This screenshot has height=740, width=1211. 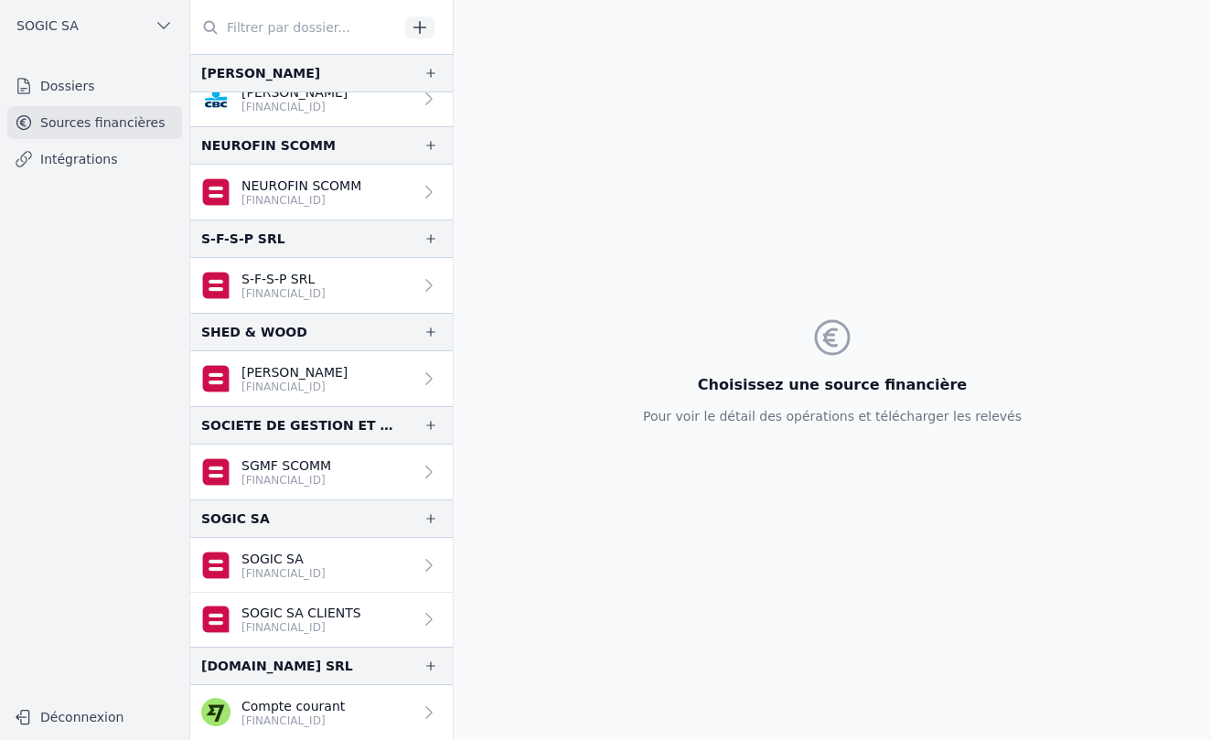 What do you see at coordinates (284, 559) in the screenshot?
I see `p: SOGIC SA` at bounding box center [284, 559].